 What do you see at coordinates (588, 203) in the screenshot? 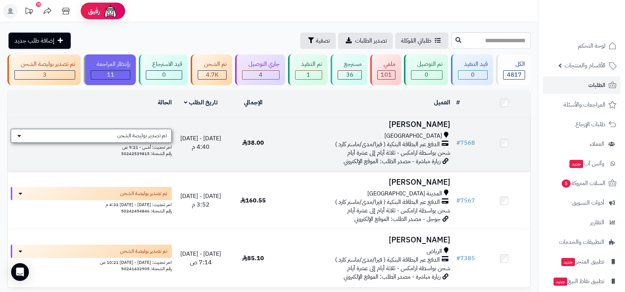
I see `span: أدوات التسويق` at bounding box center [588, 203].